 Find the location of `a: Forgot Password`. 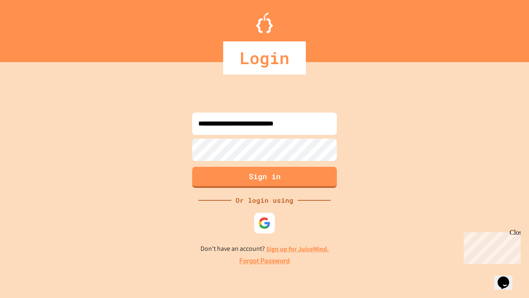

a: Forgot Password is located at coordinates (265, 261).